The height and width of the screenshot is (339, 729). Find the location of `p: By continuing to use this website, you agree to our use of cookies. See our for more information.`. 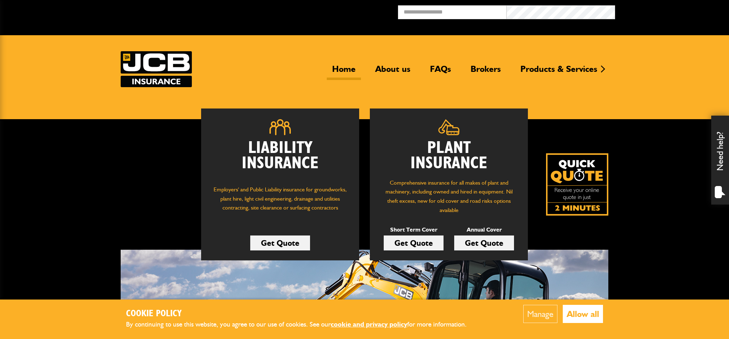

p: By continuing to use this website, you agree to our use of cookies. See our for more information. is located at coordinates (302, 325).